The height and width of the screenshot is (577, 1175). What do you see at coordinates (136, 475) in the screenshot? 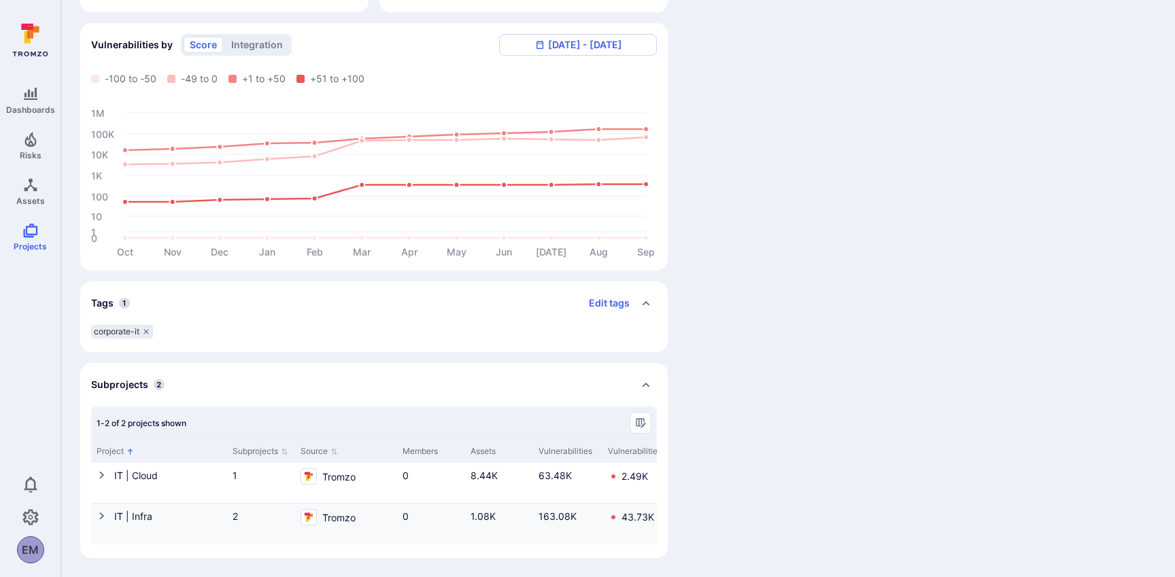
I see `a: IT | Cloud` at bounding box center [136, 475].